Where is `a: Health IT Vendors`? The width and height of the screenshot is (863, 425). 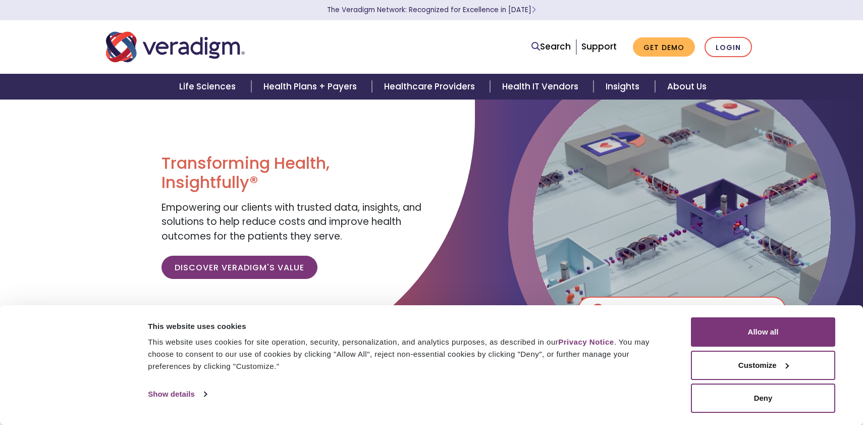 a: Health IT Vendors is located at coordinates (542, 86).